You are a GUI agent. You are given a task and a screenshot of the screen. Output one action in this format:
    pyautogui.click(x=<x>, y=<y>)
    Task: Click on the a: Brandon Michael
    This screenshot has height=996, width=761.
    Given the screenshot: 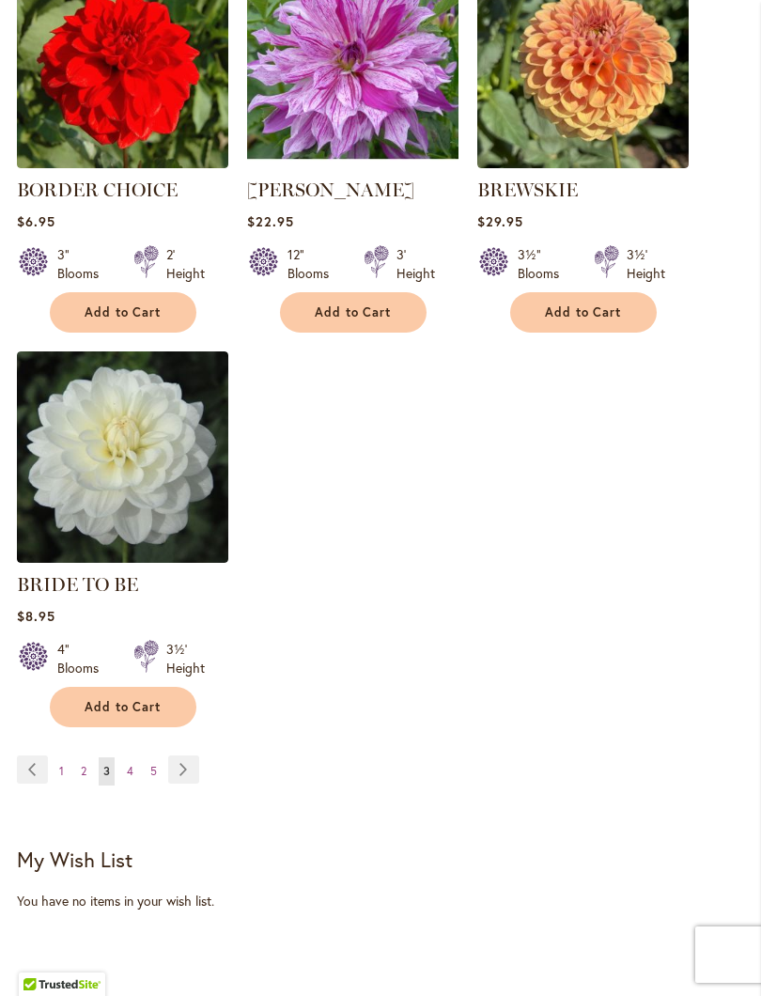 What is the action you would take?
    pyautogui.click(x=352, y=163)
    